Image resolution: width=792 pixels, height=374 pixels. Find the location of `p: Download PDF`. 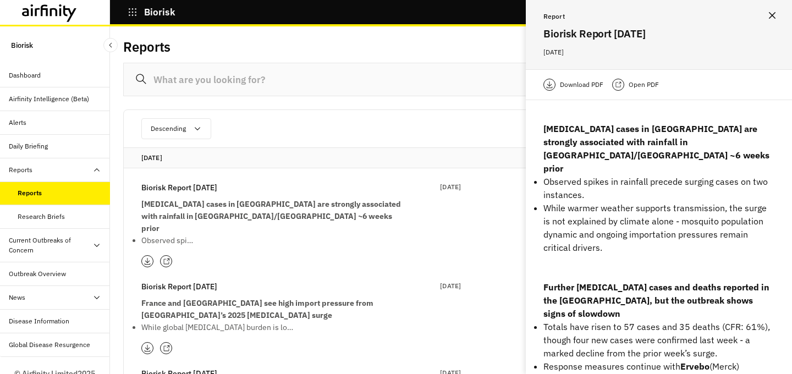

p: Download PDF is located at coordinates (581, 85).